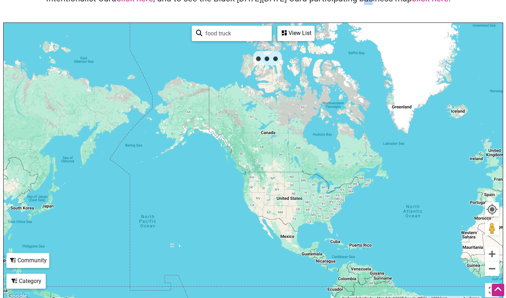  What do you see at coordinates (232, 33) in the screenshot?
I see `div: Type to search and filter` at bounding box center [232, 33].